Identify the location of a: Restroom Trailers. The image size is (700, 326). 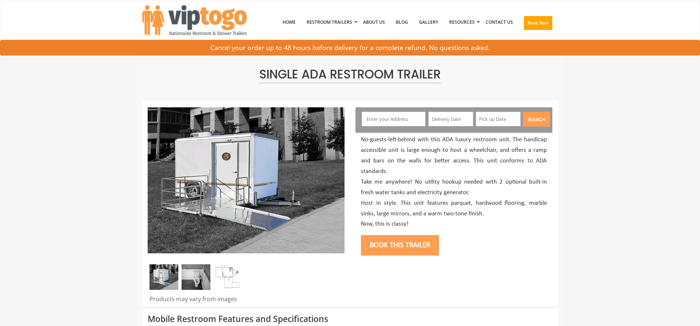
(329, 22).